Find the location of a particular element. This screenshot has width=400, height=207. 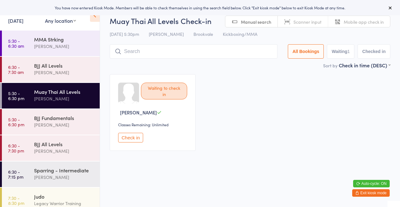

button: Exit kiosk mode is located at coordinates (371, 193).